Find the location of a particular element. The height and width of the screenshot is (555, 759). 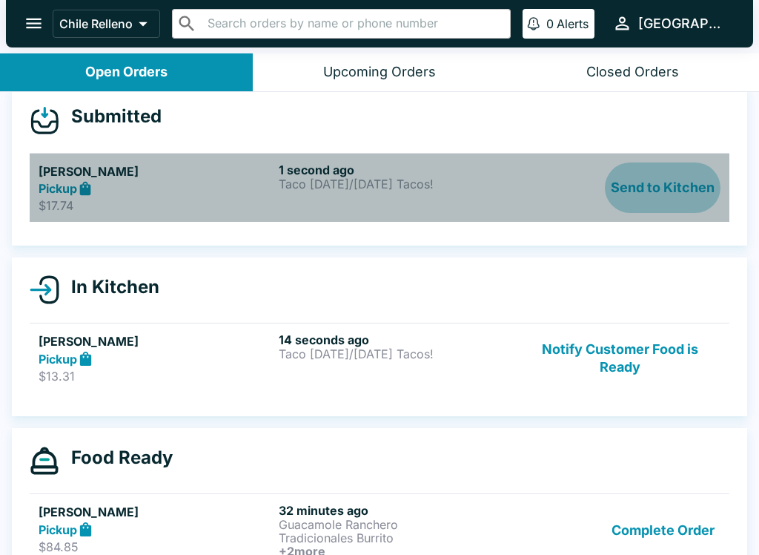

p: $13.31 is located at coordinates (156, 376).